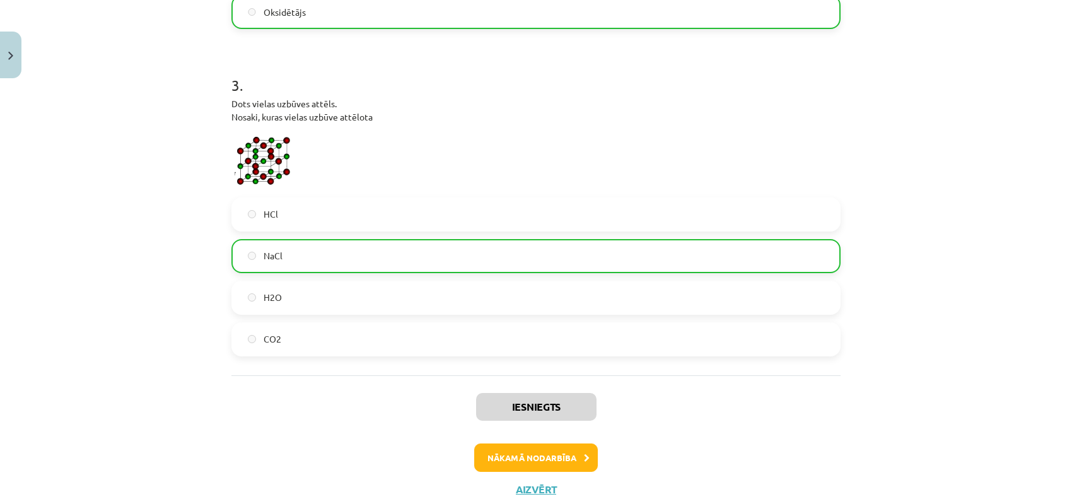 Image resolution: width=1072 pixels, height=499 pixels. I want to click on span: Oksidētājs, so click(284, 12).